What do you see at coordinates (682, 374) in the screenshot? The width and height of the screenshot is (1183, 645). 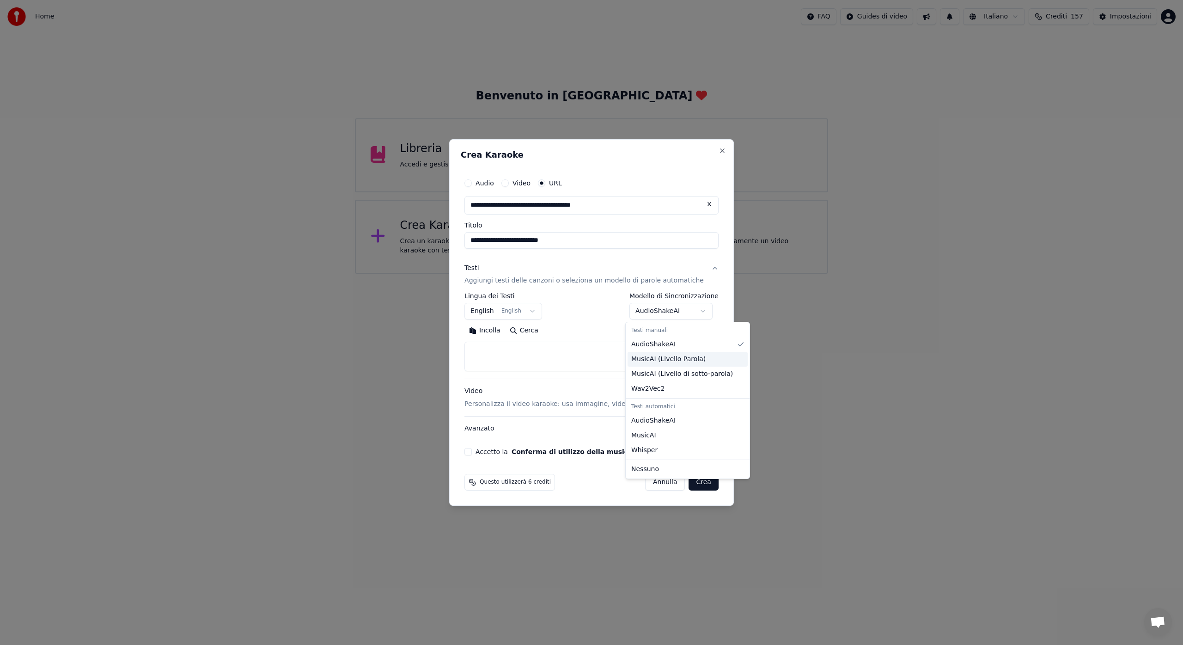 I see `span: MusicAI ( Livello di sotto-parola )` at bounding box center [682, 374].